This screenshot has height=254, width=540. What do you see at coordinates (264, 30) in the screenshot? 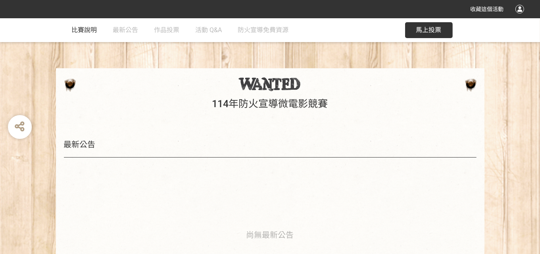
I see `span: 防火宣導免費資源` at bounding box center [264, 30].